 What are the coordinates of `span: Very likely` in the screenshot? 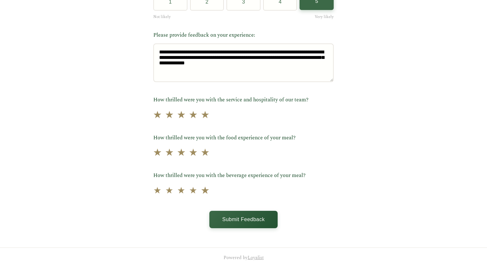 It's located at (324, 17).